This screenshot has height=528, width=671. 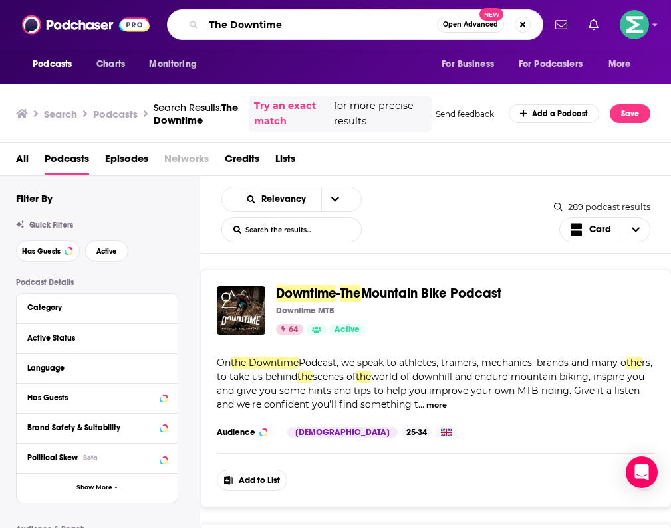 What do you see at coordinates (97, 488) in the screenshot?
I see `button: Show More` at bounding box center [97, 488].